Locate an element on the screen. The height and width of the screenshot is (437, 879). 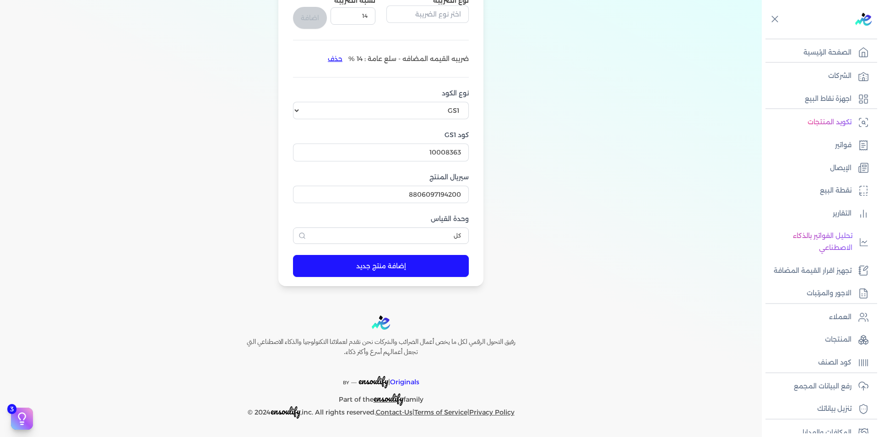
label: كود GS1 is located at coordinates (381, 135).